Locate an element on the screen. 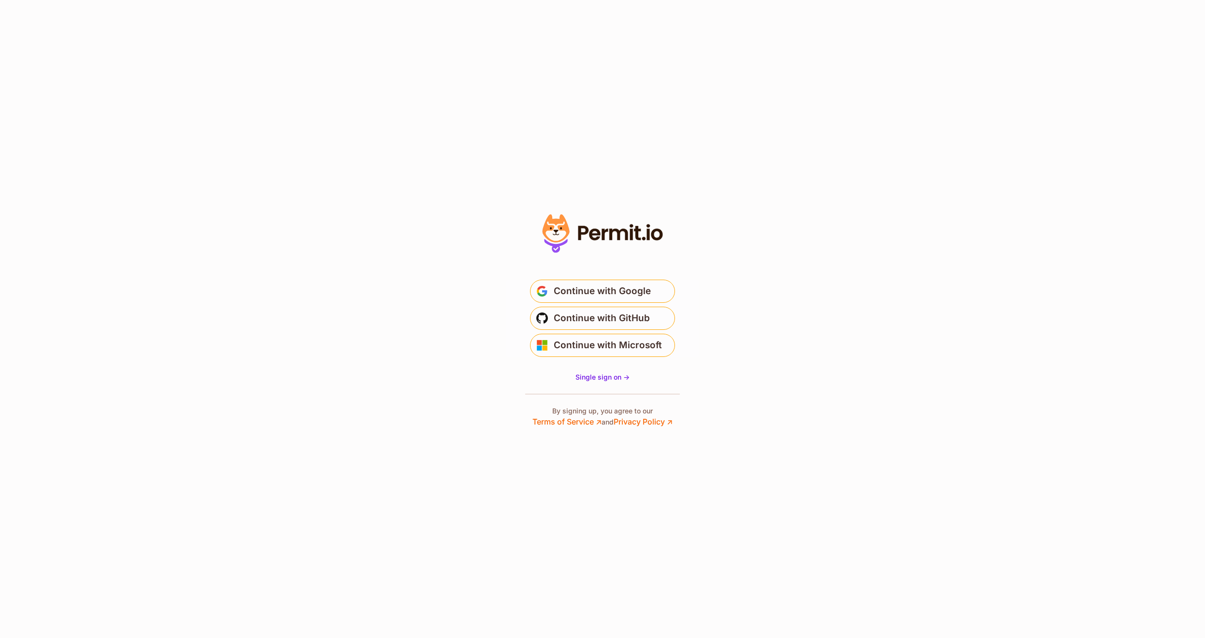 The height and width of the screenshot is (638, 1205). span: Continue with Google is located at coordinates (602, 291).